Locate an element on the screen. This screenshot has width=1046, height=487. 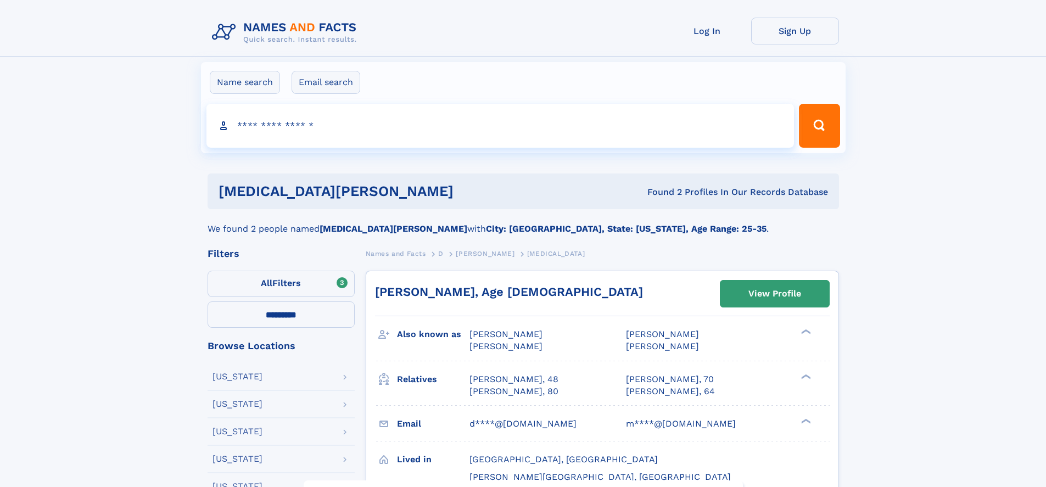
div: Found 2 Profiles In Our Records Database is located at coordinates (689, 192).